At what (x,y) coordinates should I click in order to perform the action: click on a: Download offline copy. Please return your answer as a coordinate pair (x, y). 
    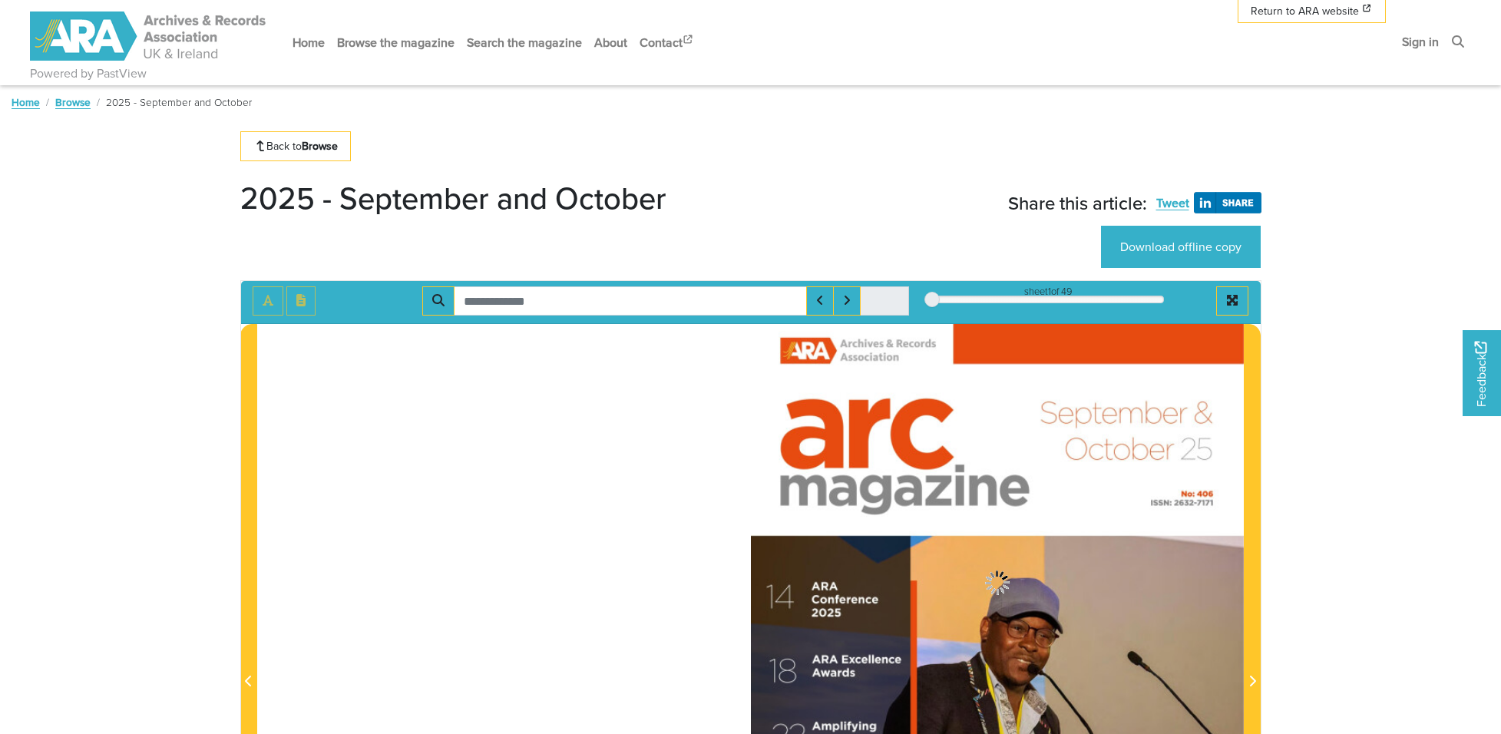
    Looking at the image, I should click on (1181, 246).